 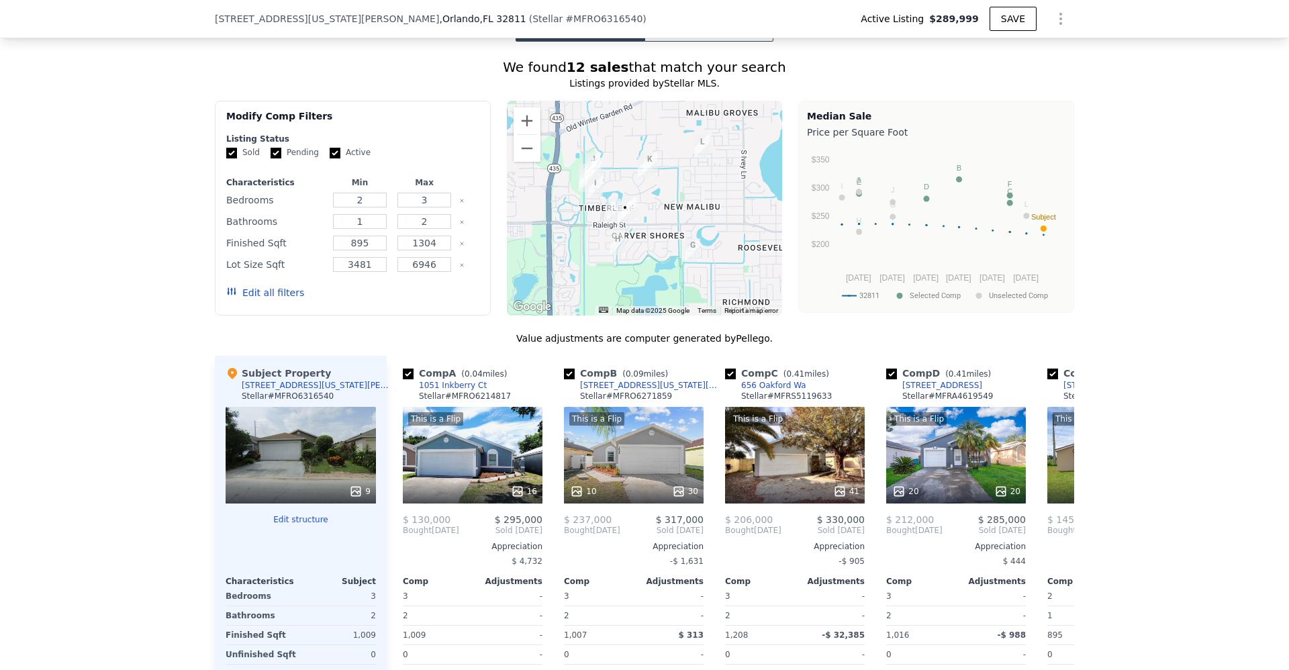 What do you see at coordinates (604, 310) in the screenshot?
I see `button: Keyboard shortcuts` at bounding box center [604, 310].